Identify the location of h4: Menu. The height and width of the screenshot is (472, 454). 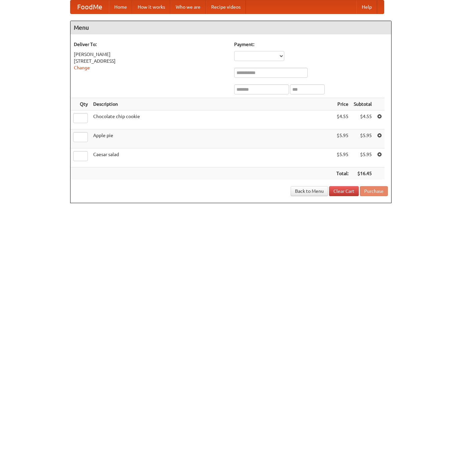
(231, 28).